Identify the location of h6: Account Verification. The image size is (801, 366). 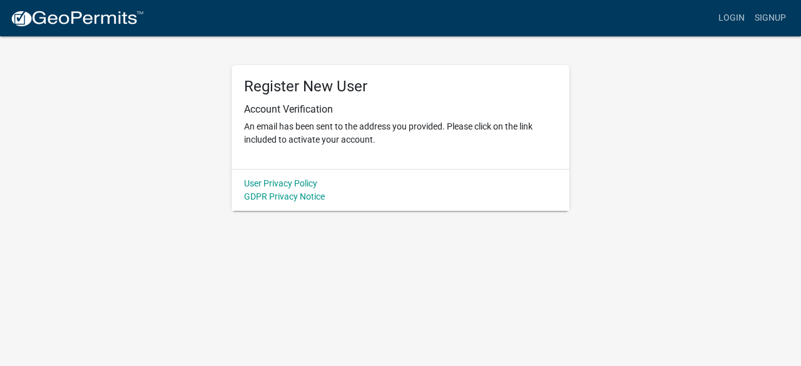
(401, 109).